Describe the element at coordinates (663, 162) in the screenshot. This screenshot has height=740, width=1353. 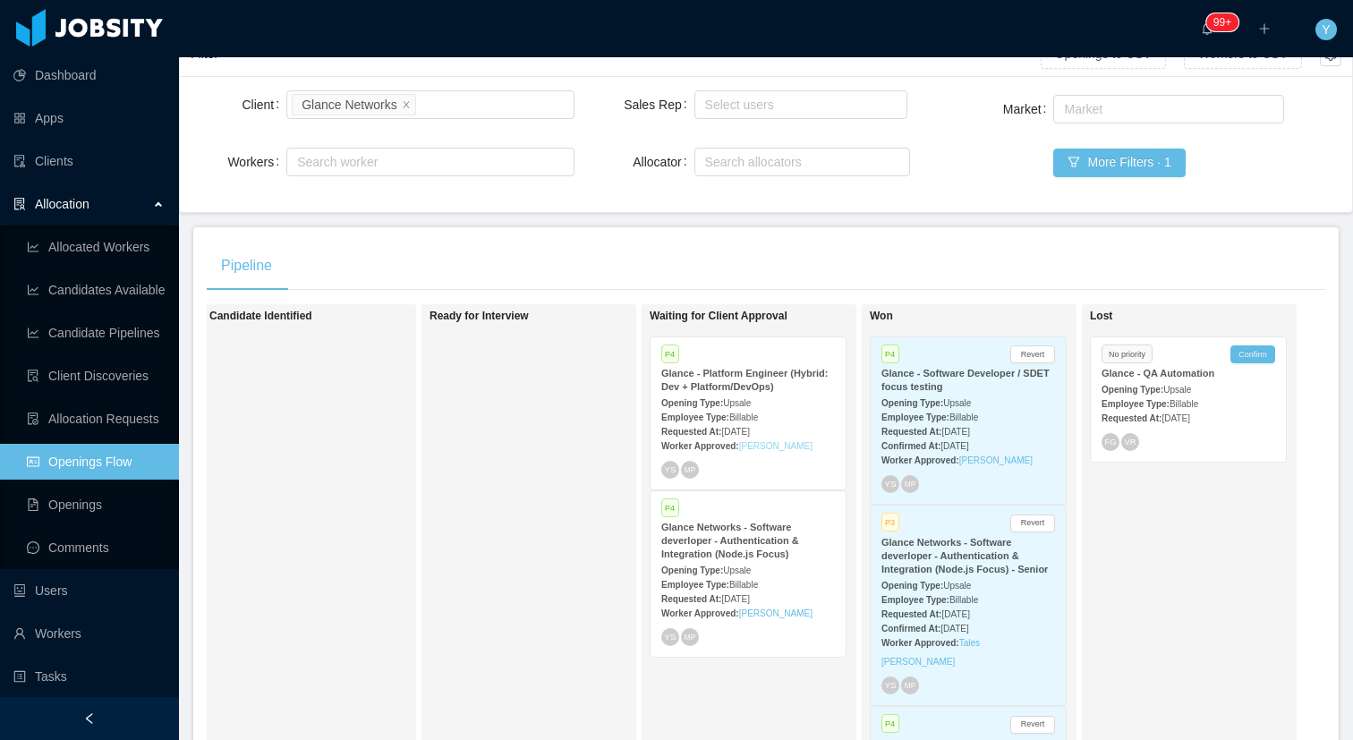
I see `label: Allocator` at that location.